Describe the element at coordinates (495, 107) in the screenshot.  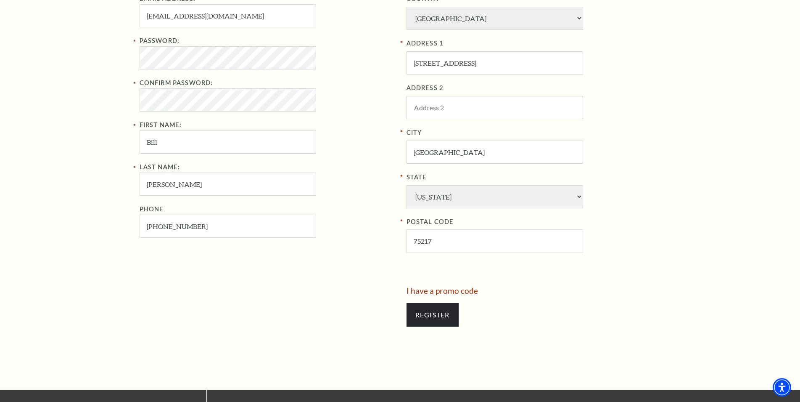
I see `input: ADDRESS 2` at that location.